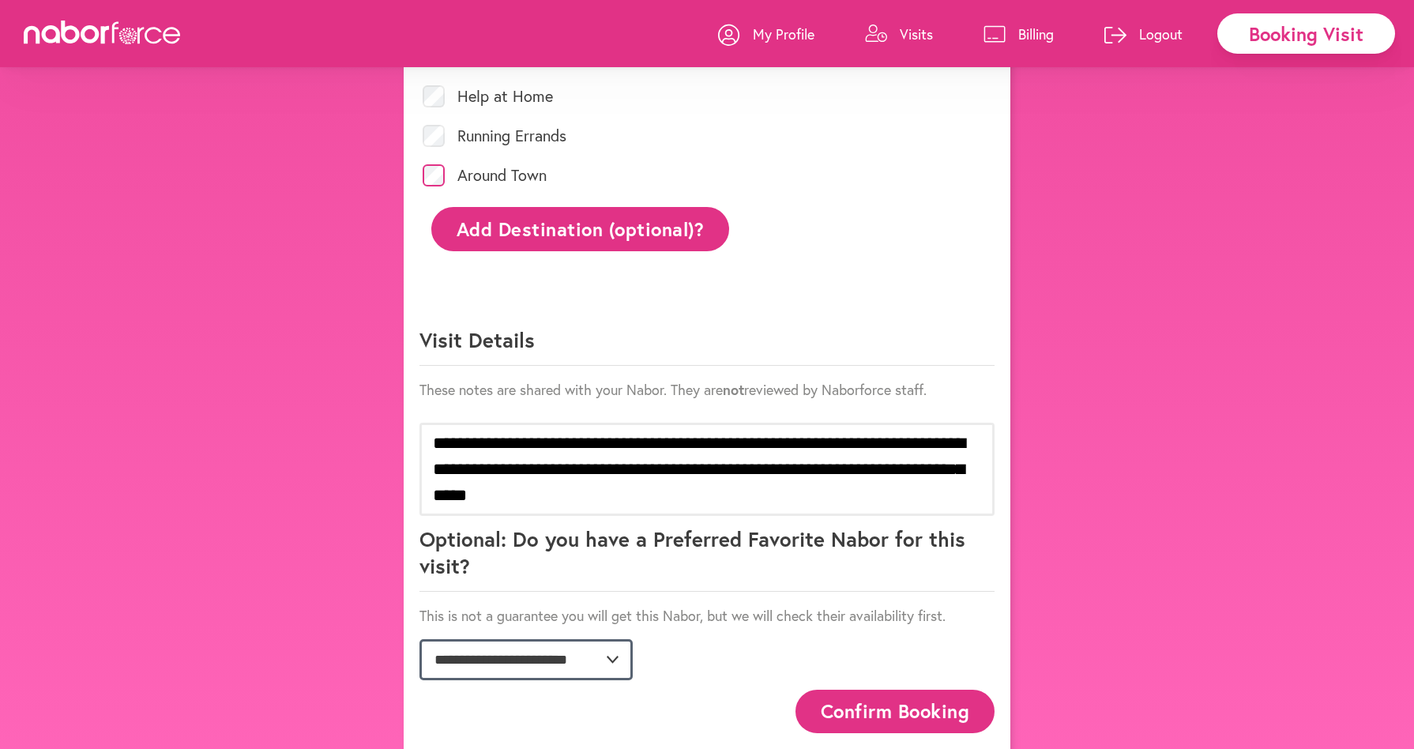  Describe the element at coordinates (895, 711) in the screenshot. I see `button: Confirm Booking` at that location.